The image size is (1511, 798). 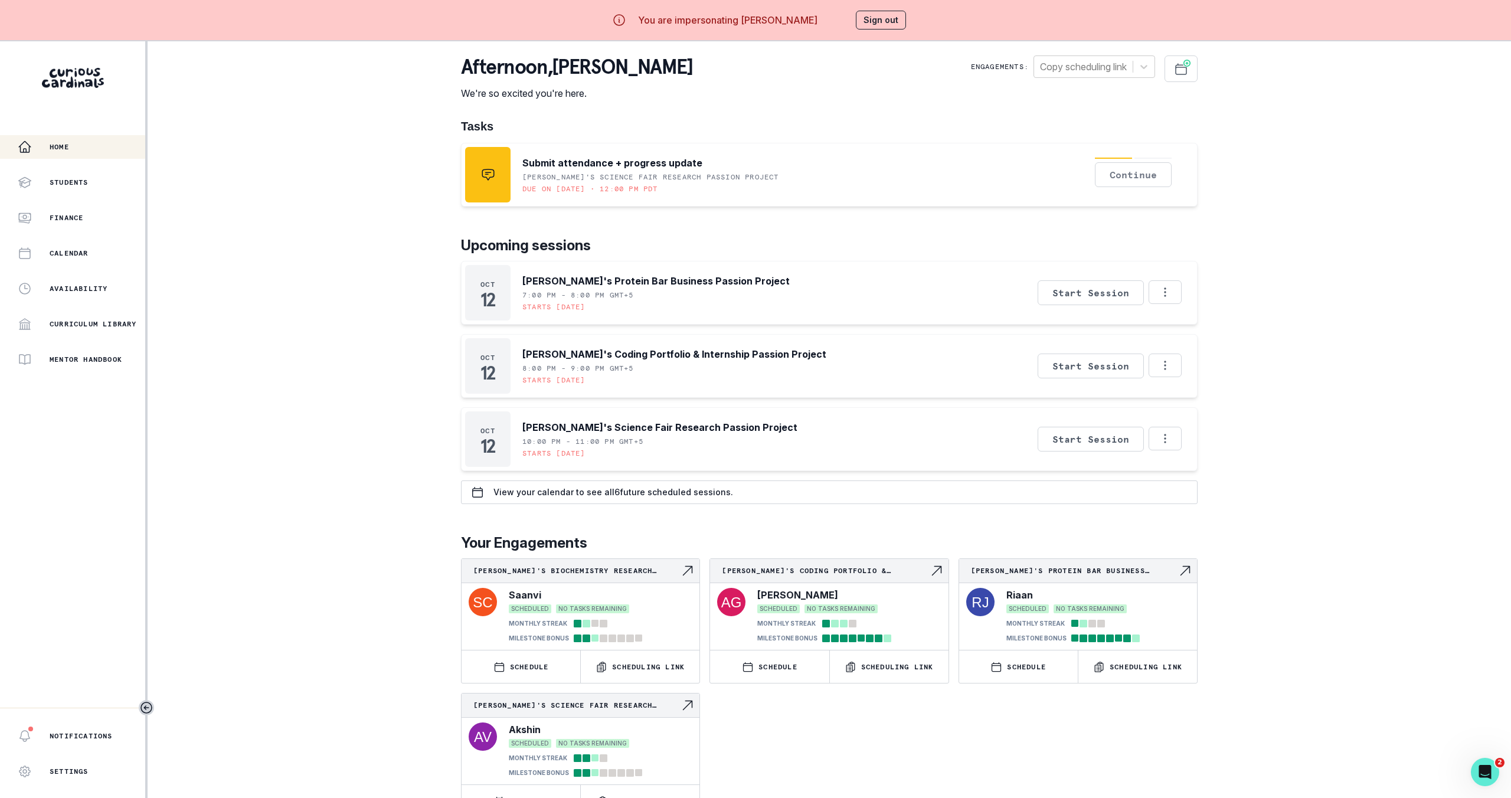 I want to click on p: Your Engagements, so click(x=829, y=543).